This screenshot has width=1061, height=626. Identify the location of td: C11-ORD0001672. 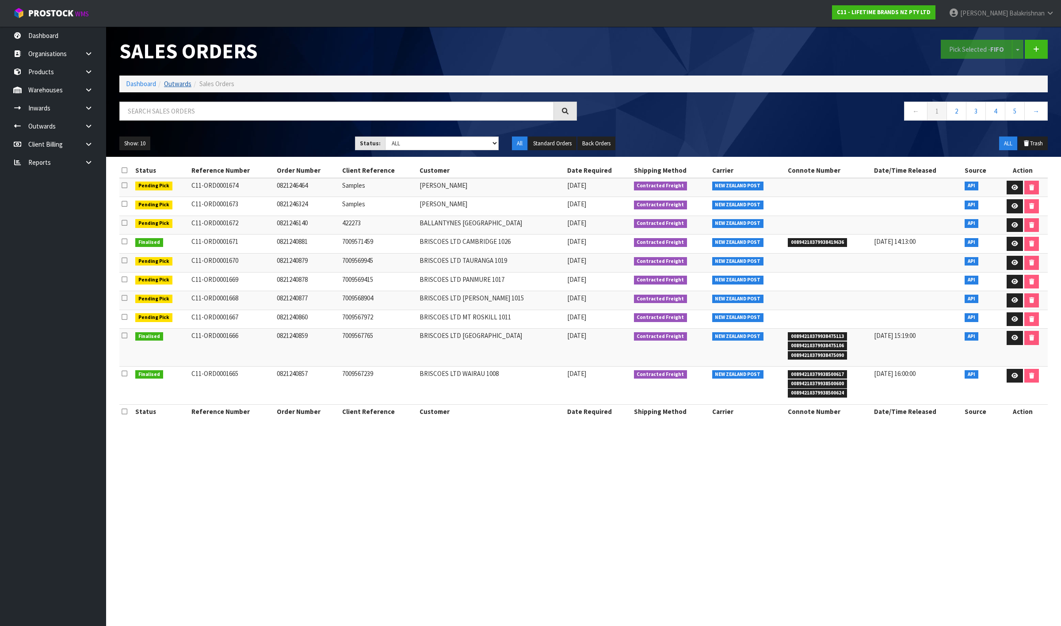
(232, 225).